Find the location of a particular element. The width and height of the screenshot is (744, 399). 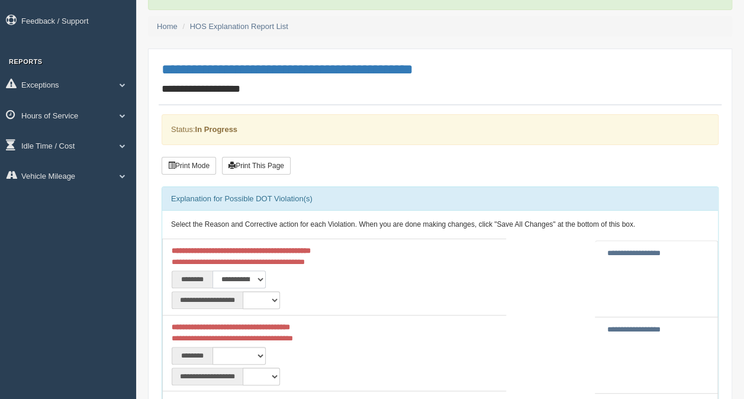

strong: In Progress is located at coordinates (216, 129).